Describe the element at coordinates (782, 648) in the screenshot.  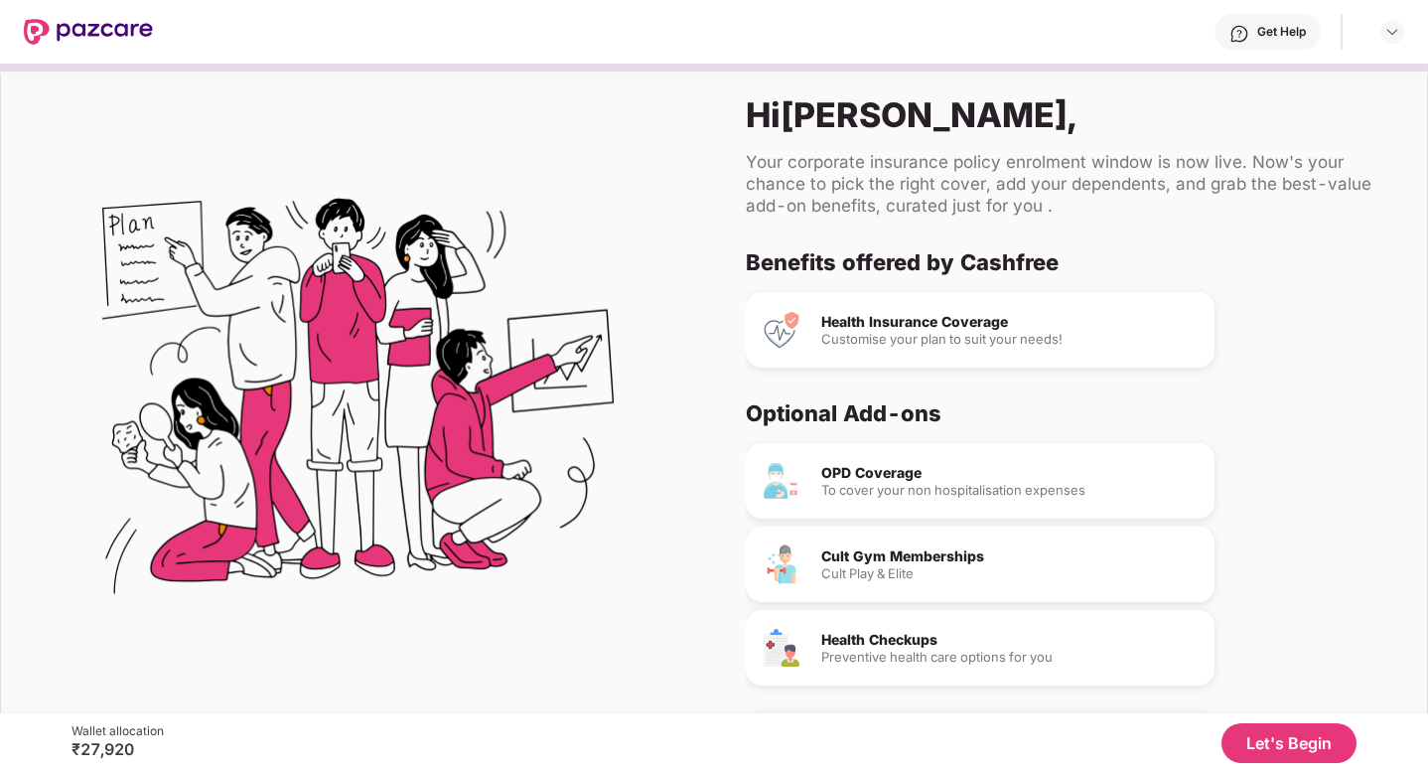
I see `img: Health Checkups` at that location.